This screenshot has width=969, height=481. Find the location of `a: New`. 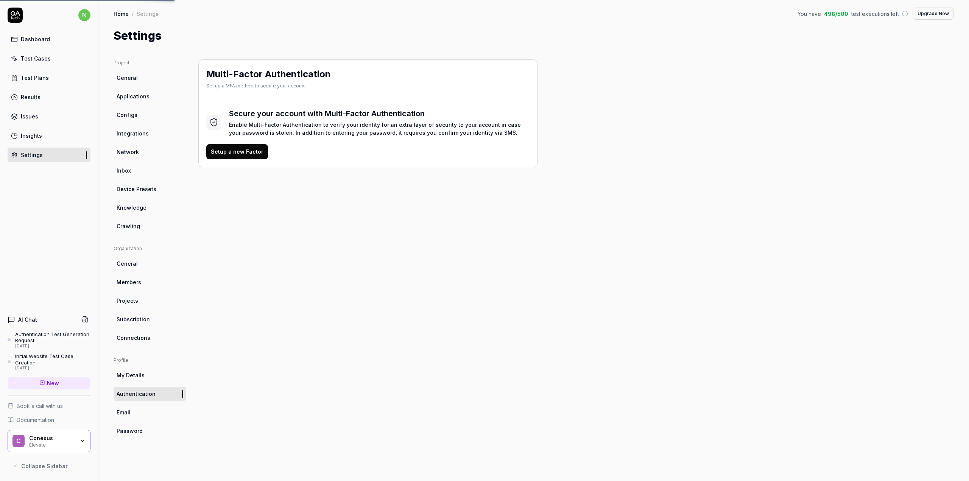

a: New is located at coordinates (49, 383).